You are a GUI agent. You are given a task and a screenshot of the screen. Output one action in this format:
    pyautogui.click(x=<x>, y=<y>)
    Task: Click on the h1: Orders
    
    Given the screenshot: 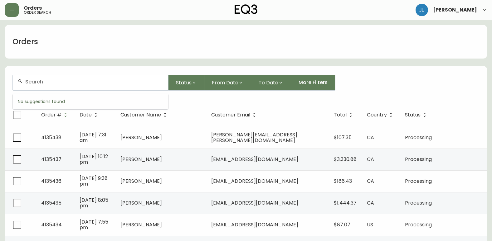 What is the action you would take?
    pyautogui.click(x=25, y=42)
    